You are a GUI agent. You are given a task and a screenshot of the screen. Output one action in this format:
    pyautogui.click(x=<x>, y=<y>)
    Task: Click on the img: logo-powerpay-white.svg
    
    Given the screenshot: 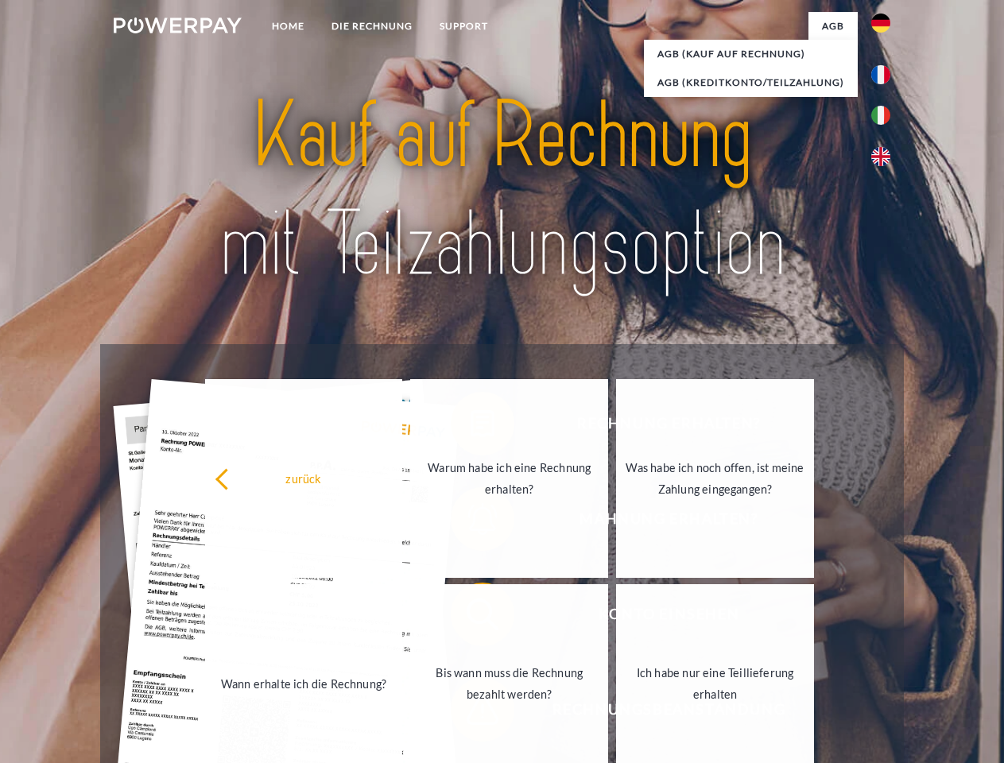 What is the action you would take?
    pyautogui.click(x=177, y=25)
    